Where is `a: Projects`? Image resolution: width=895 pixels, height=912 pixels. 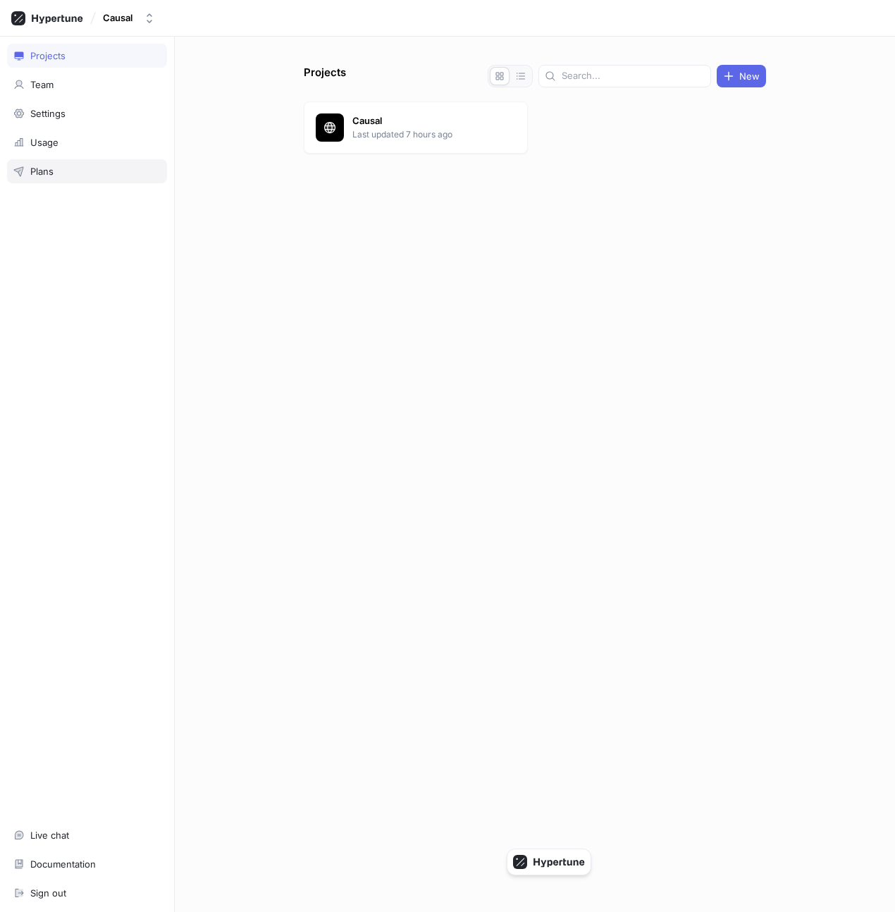
a: Projects is located at coordinates (87, 56).